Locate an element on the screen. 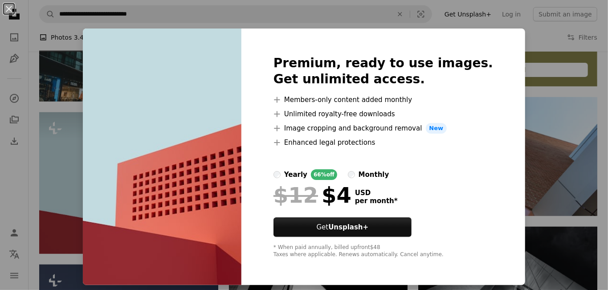 This screenshot has height=290, width=608. h2: Premium, ready to use images. Get unlimited access. is located at coordinates (383, 71).